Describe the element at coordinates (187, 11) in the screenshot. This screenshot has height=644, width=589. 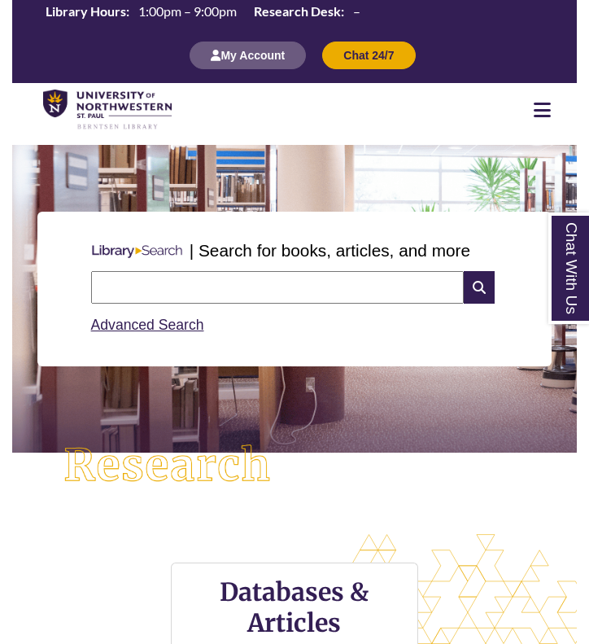
I see `span: 1:00pm – 9:00pm` at that location.